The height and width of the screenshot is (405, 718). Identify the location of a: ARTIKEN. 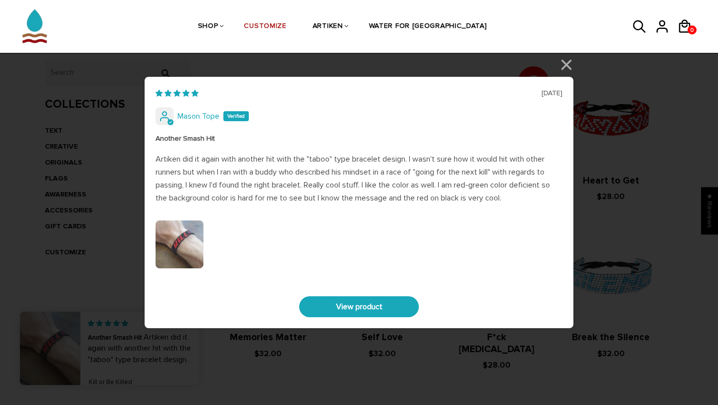
(328, 27).